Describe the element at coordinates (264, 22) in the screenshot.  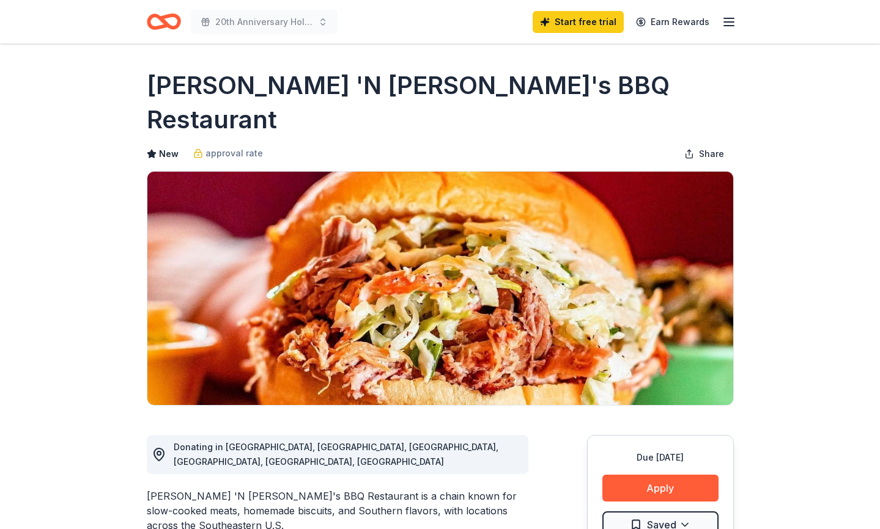
I see `span: 20th Anniversary Holiday Celebration` at that location.